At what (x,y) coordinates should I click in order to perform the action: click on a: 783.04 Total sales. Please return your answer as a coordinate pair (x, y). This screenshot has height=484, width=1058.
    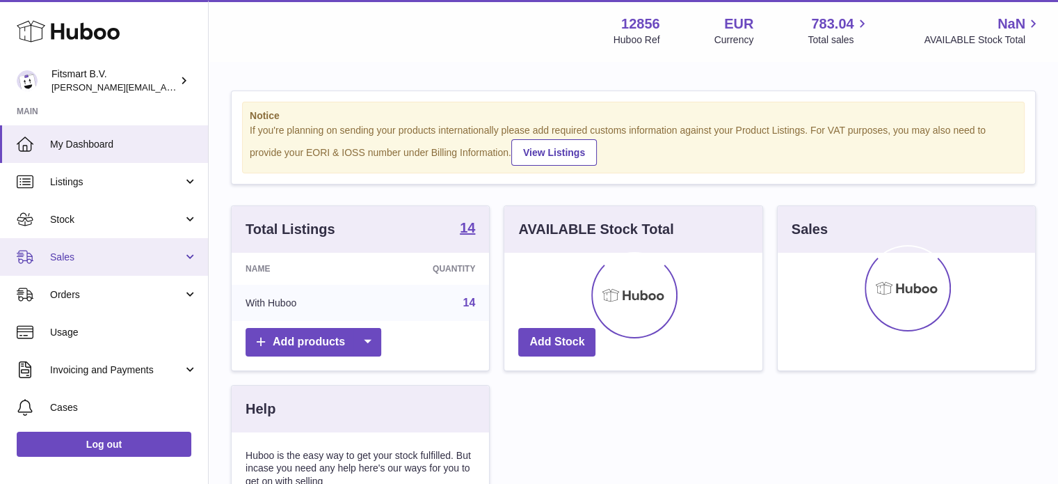
    Looking at the image, I should click on (838, 31).